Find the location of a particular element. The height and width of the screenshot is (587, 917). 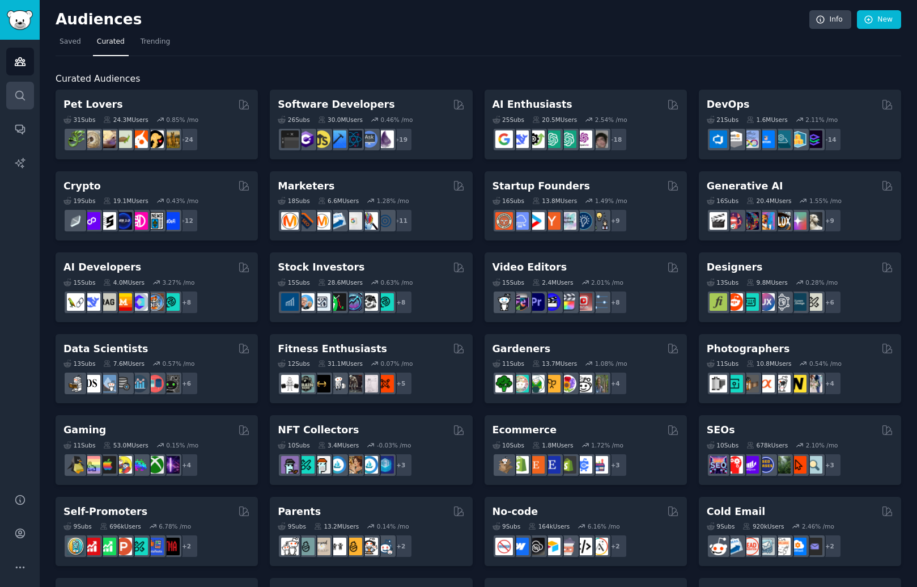

img: NoCodeMovement is located at coordinates (583, 546).